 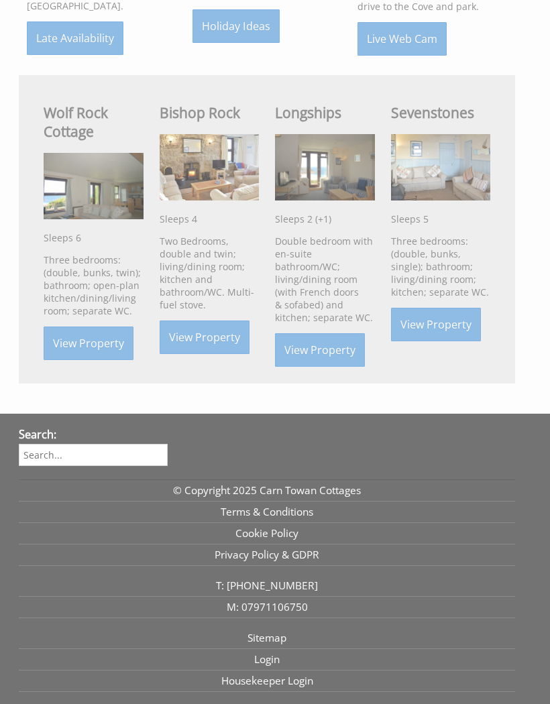 I want to click on h2: Bishop Rock, so click(x=209, y=113).